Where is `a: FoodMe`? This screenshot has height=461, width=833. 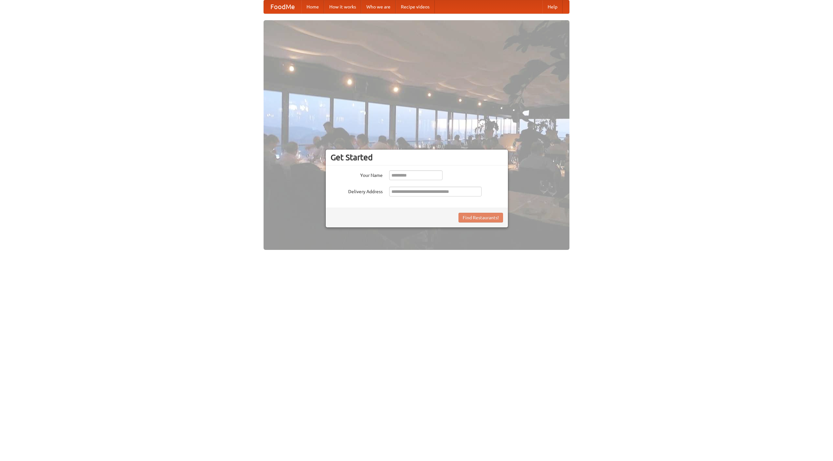
a: FoodMe is located at coordinates (282, 7).